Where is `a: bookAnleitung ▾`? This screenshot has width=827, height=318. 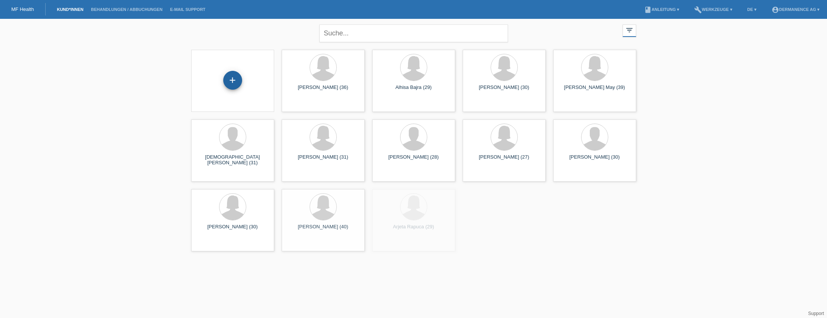
a: bookAnleitung ▾ is located at coordinates (661, 9).